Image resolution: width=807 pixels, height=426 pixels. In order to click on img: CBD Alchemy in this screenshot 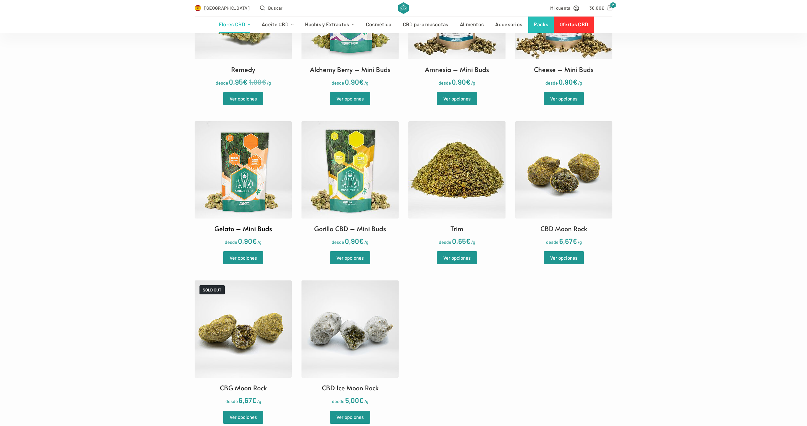, I will do `click(403, 8)`.